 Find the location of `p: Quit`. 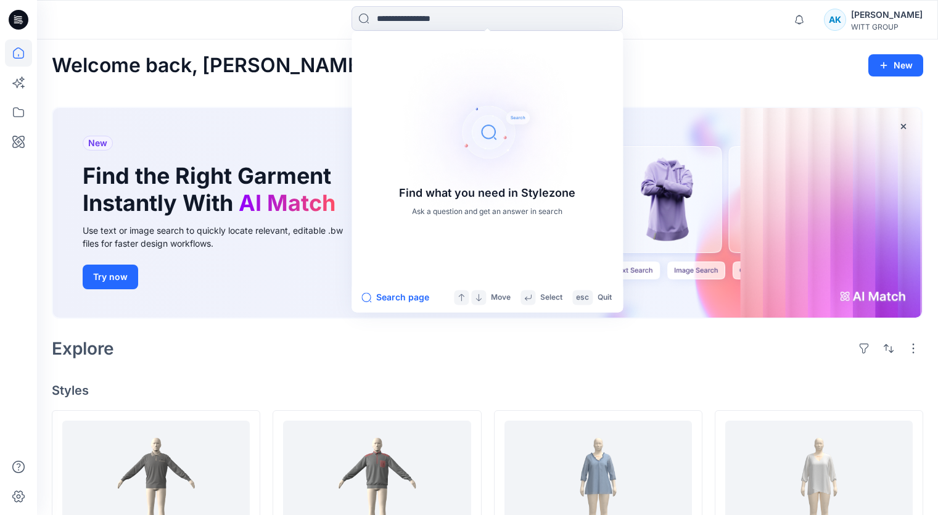

p: Quit is located at coordinates (604, 297).